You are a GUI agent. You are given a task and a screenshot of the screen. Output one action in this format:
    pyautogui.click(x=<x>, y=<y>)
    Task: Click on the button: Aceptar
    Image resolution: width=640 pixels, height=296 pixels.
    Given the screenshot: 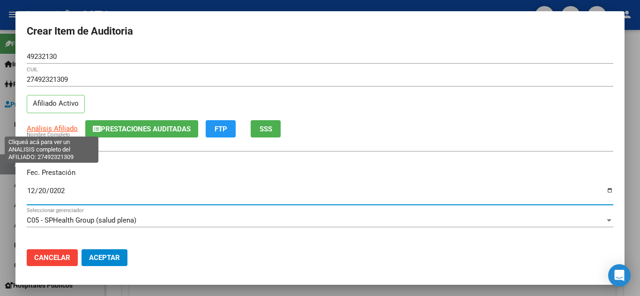 What is the action you would take?
    pyautogui.click(x=104, y=258)
    